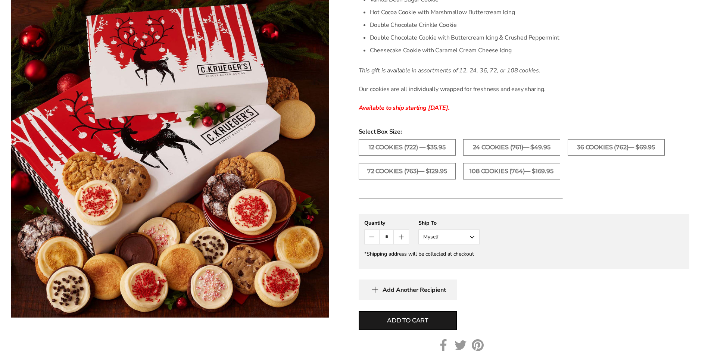 The width and height of the screenshot is (708, 356). I want to click on li: Double Chocolate Cookie with Buttercream Icing & Crushed Peppermint, so click(466, 38).